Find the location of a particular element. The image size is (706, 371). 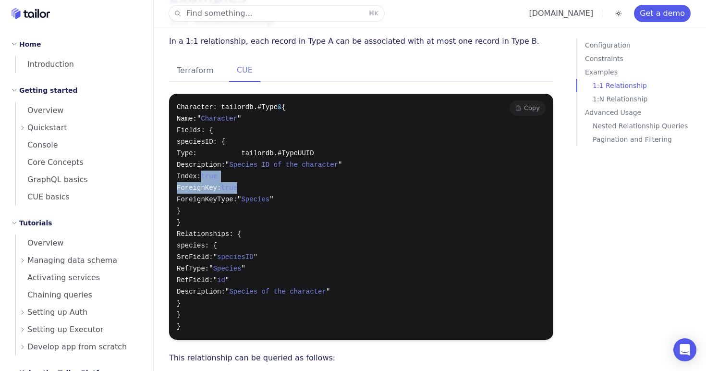

p: Examples is located at coordinates (643, 72).